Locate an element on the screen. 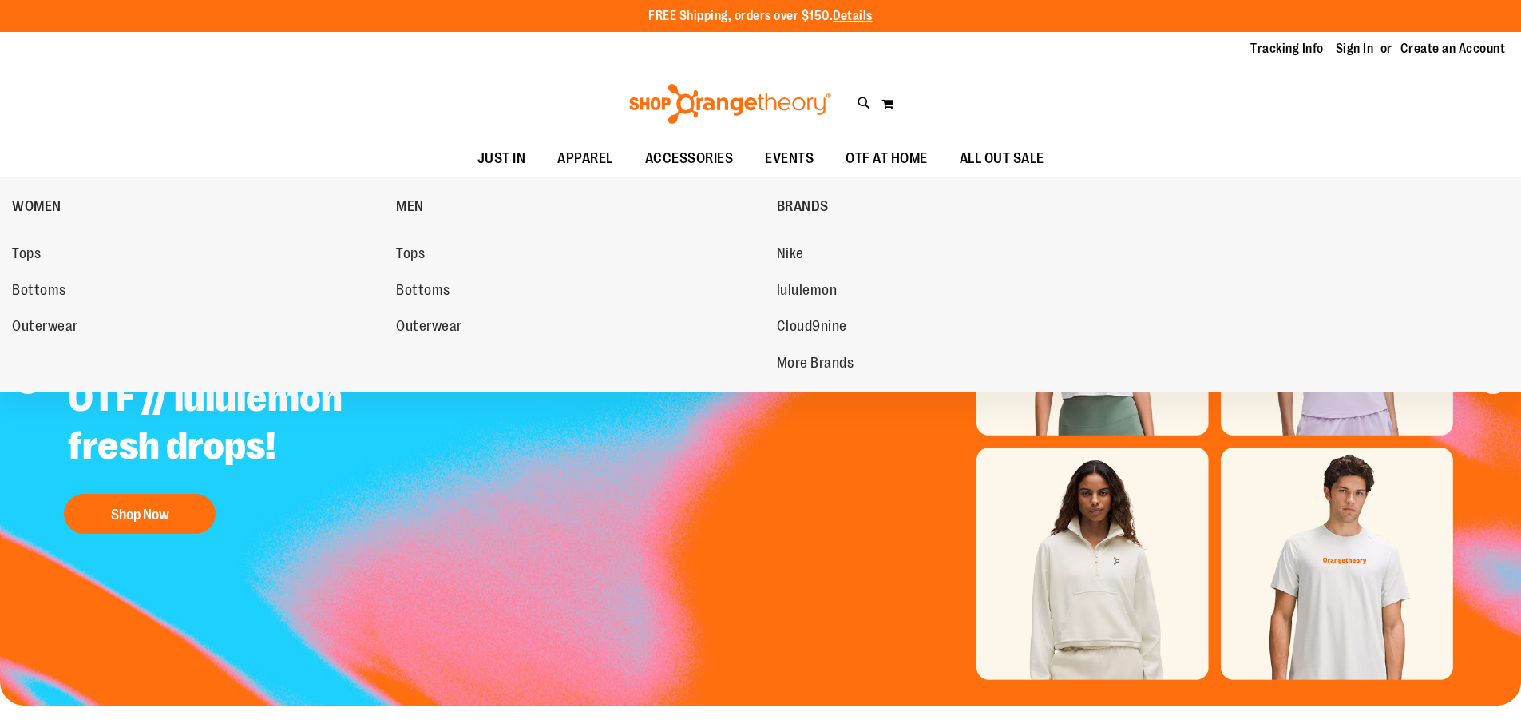 This screenshot has height=728, width=1521. span: WOMEN is located at coordinates (37, 208).